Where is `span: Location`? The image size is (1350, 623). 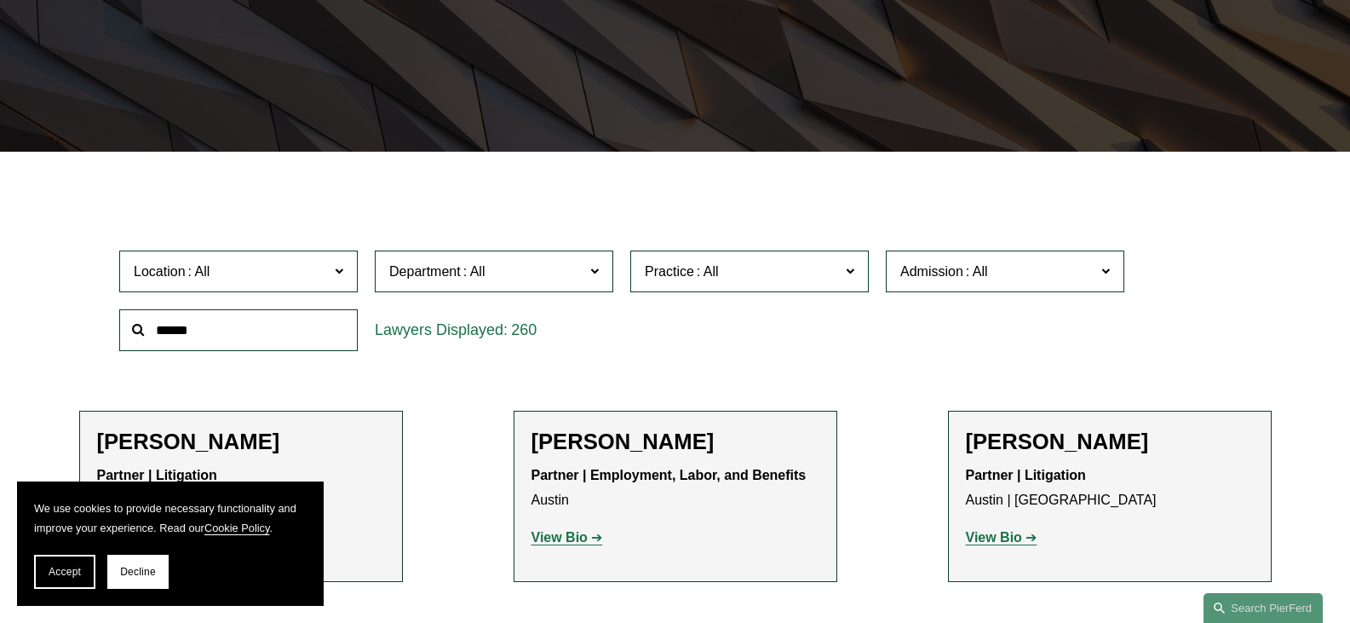 span: Location is located at coordinates (159, 271).